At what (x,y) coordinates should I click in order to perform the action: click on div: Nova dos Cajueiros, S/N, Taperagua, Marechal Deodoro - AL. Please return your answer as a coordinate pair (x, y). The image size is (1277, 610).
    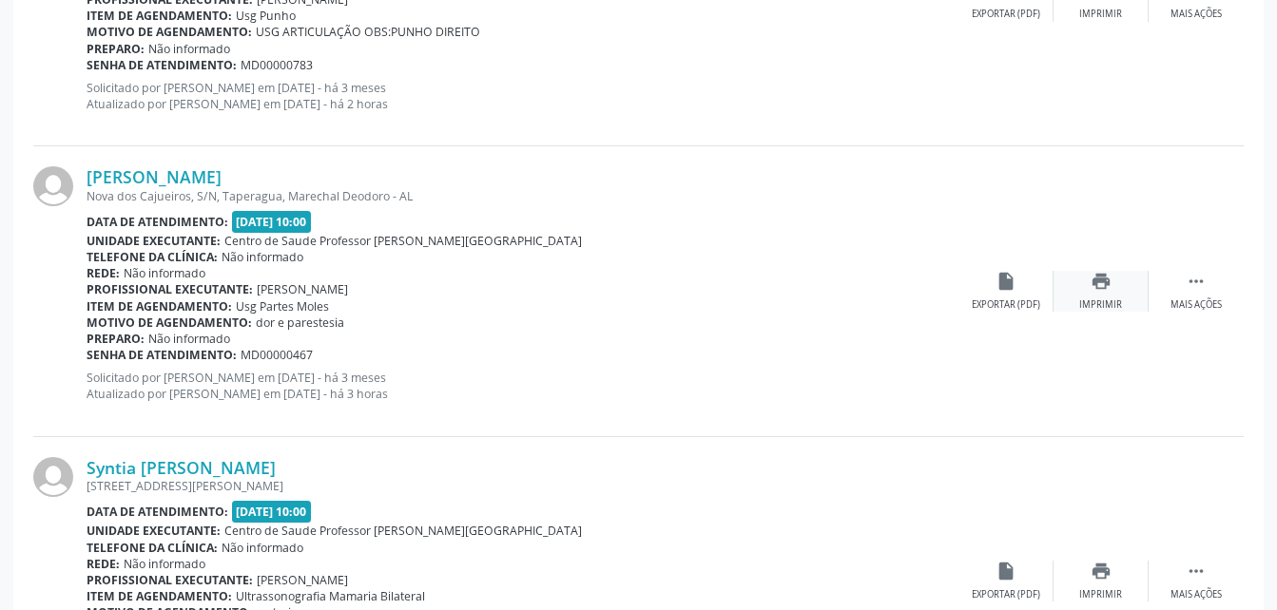
    Looking at the image, I should click on (522, 196).